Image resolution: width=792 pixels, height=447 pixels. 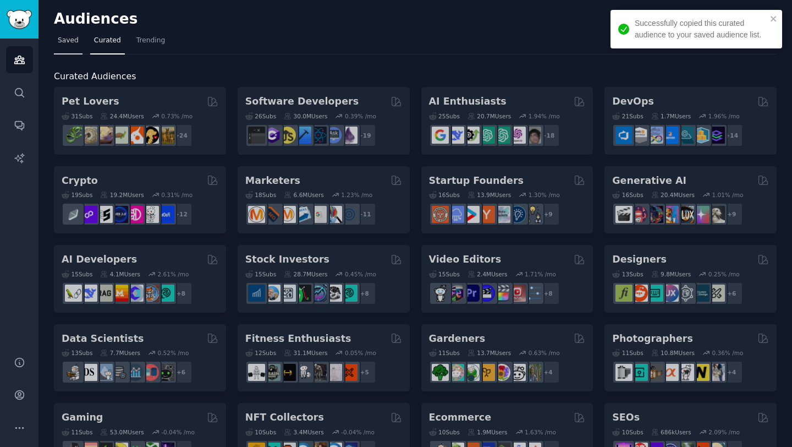 I want to click on button: close, so click(x=774, y=19).